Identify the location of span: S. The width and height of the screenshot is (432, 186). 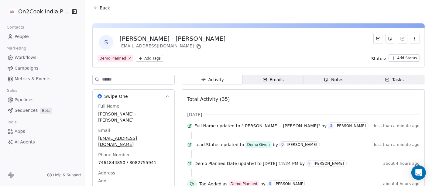
(106, 42).